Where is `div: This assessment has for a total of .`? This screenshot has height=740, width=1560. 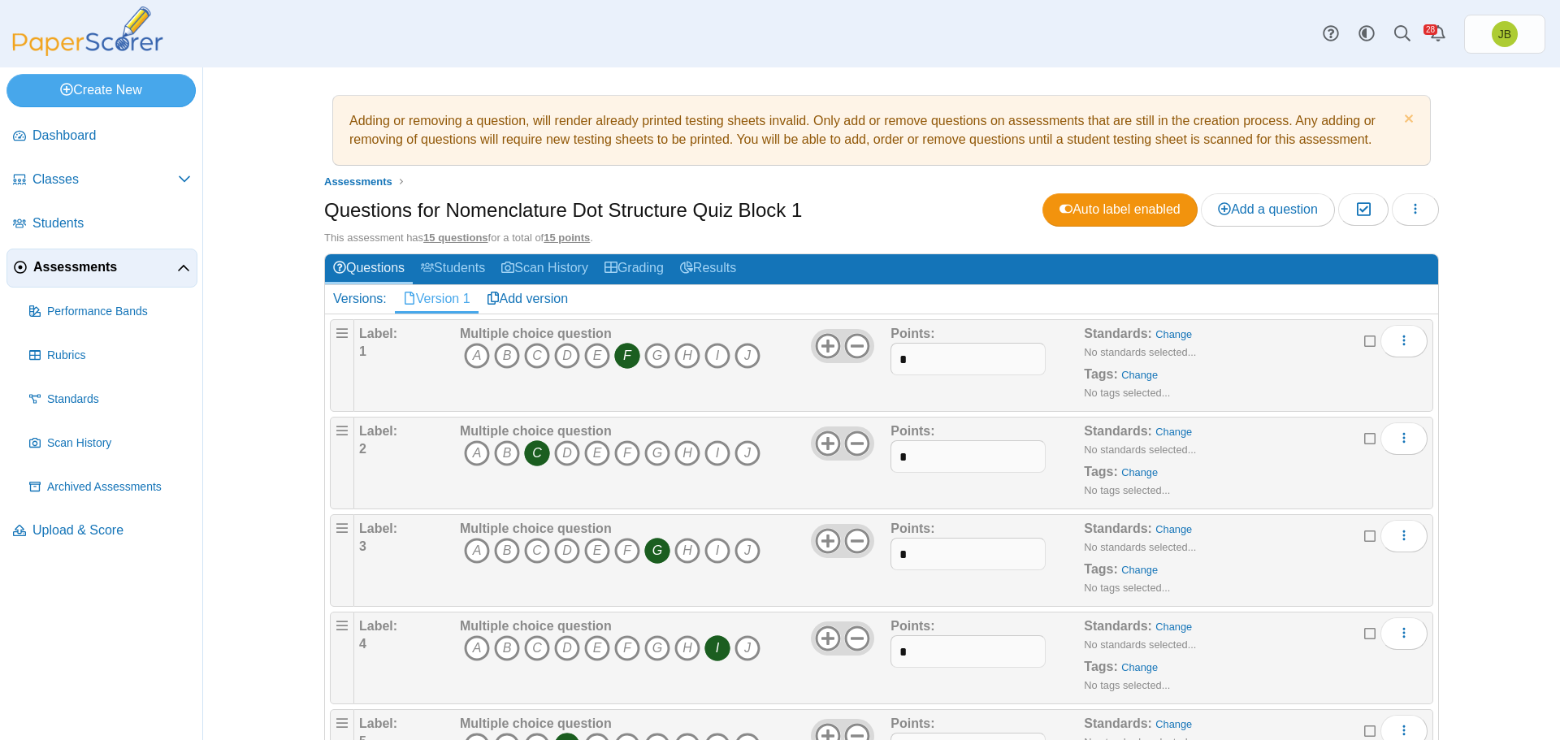
div: This assessment has for a total of . is located at coordinates (881, 238).